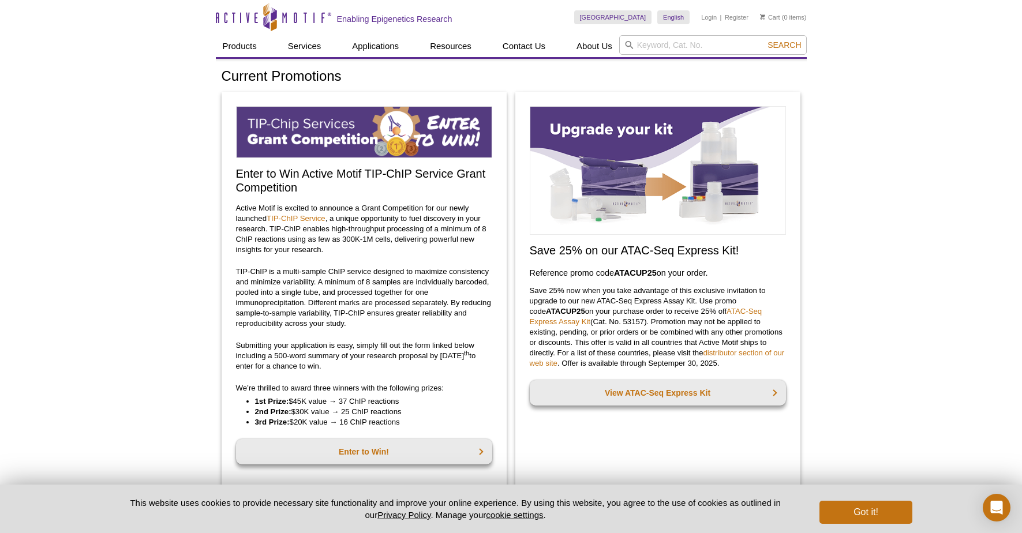  I want to click on li: (0 items), so click(783, 17).